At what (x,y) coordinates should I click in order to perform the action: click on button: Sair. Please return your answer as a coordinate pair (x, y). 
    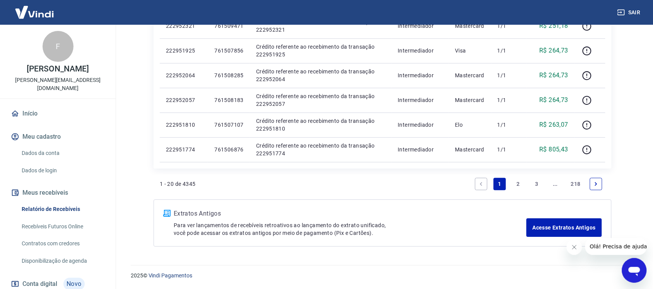
    Looking at the image, I should click on (630, 12).